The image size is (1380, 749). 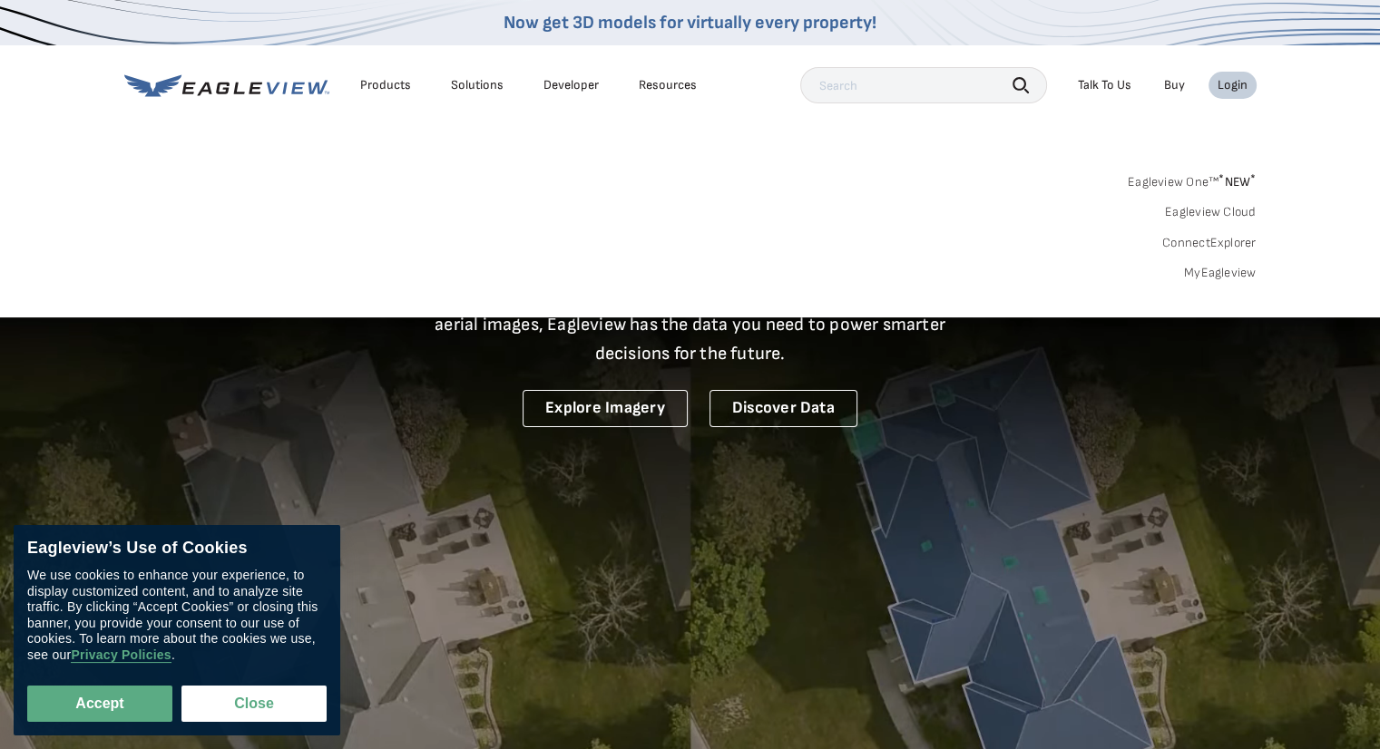 I want to click on a: Developer, so click(x=571, y=85).